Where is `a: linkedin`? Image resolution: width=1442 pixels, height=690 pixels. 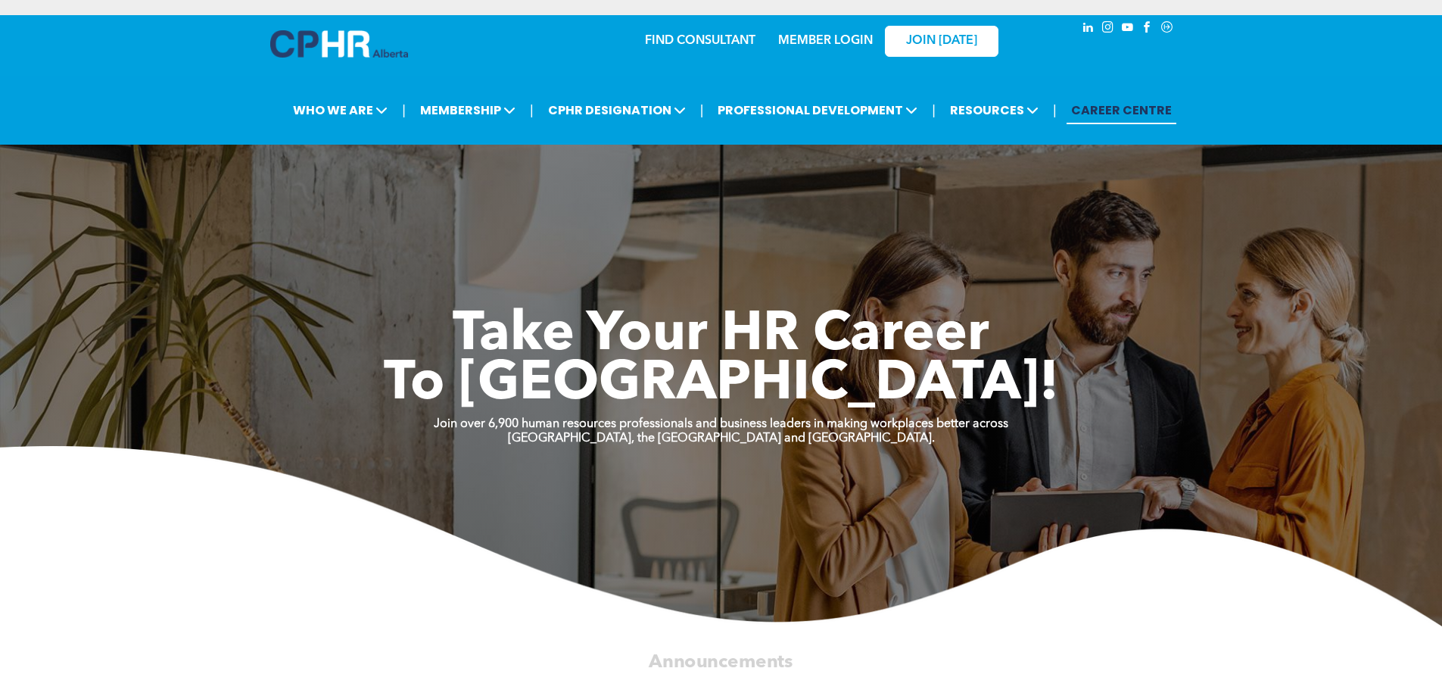
a: linkedin is located at coordinates (1089, 29).